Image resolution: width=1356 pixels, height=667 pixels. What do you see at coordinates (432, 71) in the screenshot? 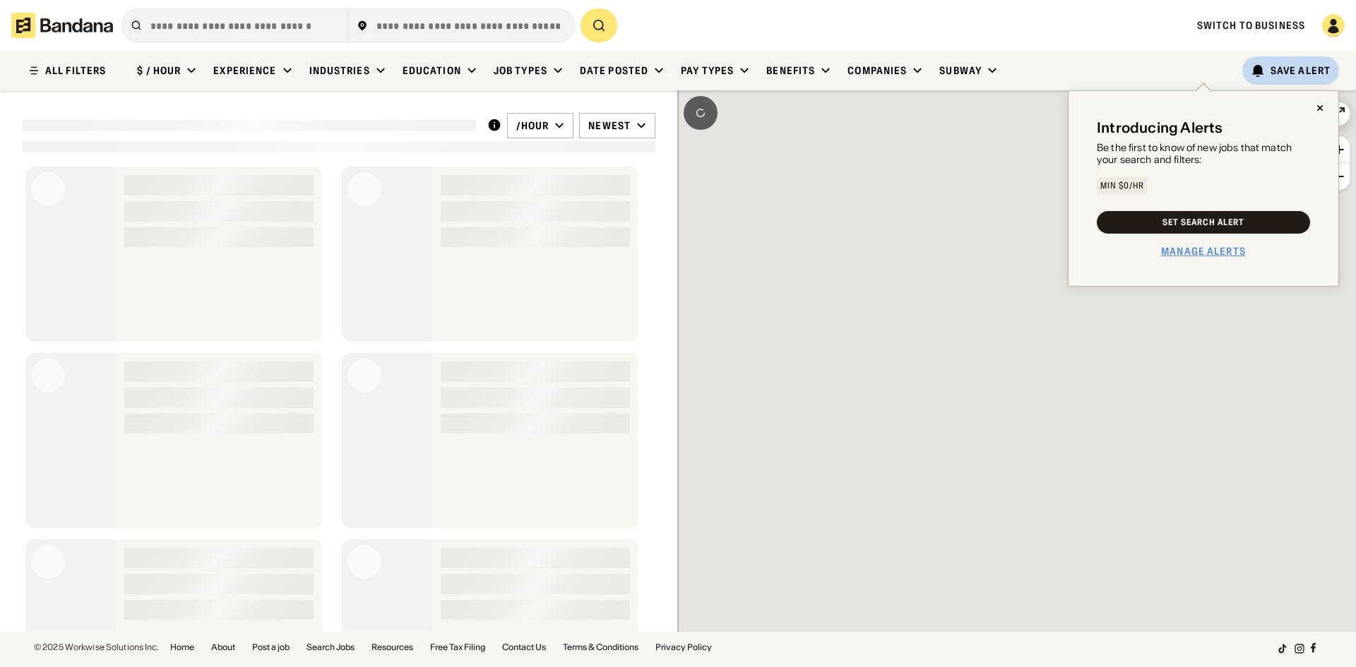
I see `div: Education` at bounding box center [432, 71].